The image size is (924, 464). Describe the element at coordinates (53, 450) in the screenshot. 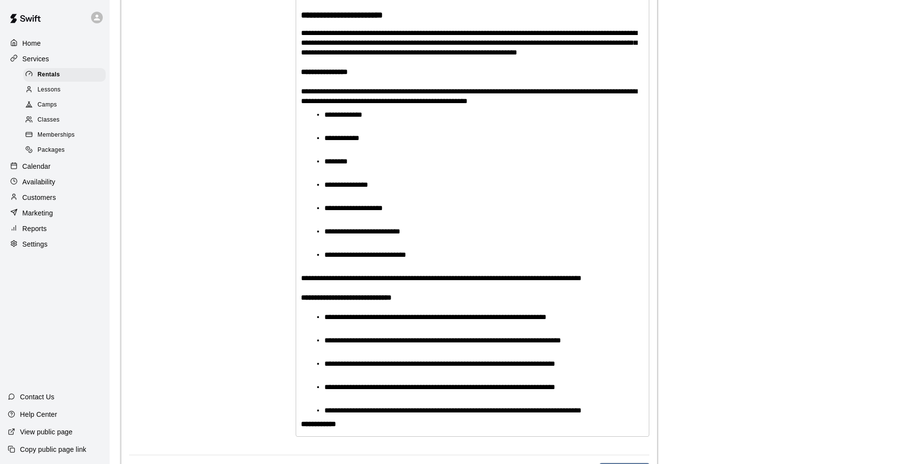

I see `p: Copy public page link` at that location.